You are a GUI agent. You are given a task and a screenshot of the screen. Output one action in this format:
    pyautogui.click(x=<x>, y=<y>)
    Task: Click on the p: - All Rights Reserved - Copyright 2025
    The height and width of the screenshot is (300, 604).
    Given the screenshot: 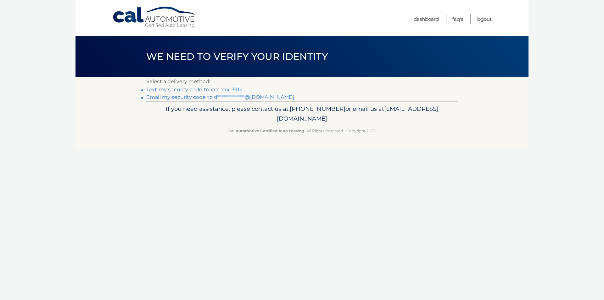 What is the action you would take?
    pyautogui.click(x=302, y=131)
    